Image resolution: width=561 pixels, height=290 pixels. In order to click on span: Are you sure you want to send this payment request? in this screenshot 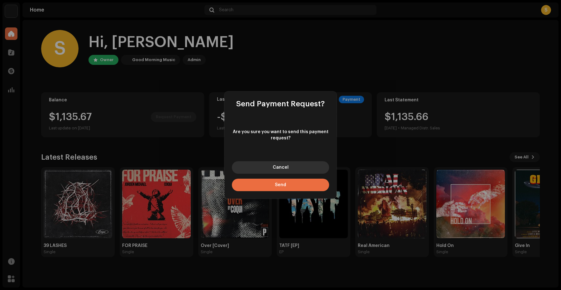, I will do `click(281, 135)`.